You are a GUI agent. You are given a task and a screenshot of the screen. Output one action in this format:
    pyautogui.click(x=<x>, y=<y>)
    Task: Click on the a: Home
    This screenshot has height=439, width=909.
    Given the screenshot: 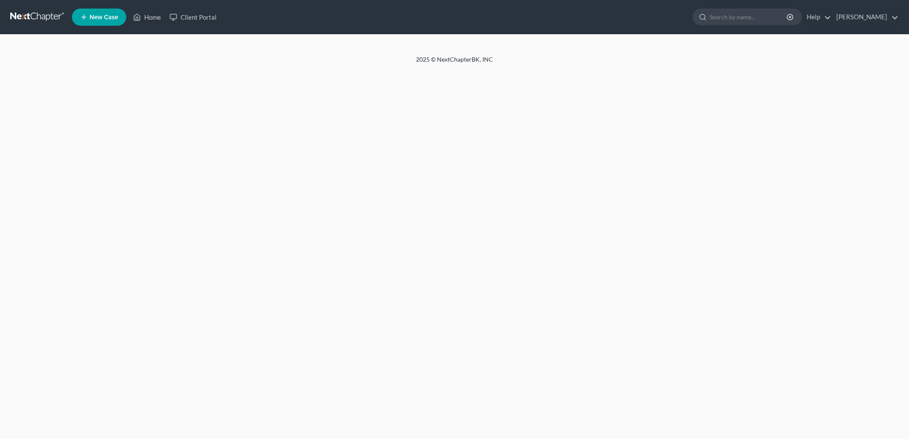 What is the action you would take?
    pyautogui.click(x=147, y=17)
    